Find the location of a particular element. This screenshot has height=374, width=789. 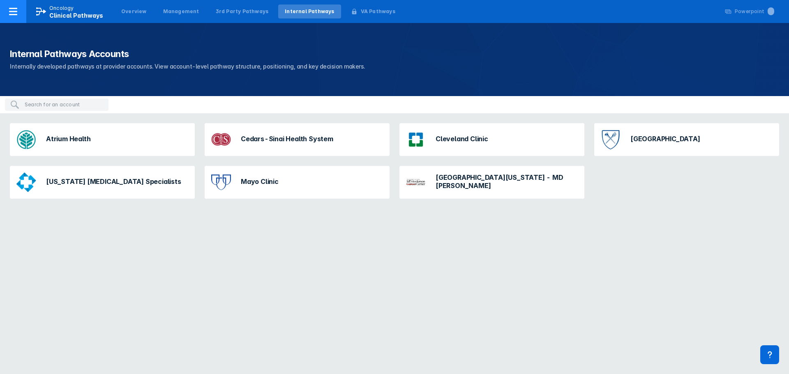

img: md-anderson.png is located at coordinates (416, 182).